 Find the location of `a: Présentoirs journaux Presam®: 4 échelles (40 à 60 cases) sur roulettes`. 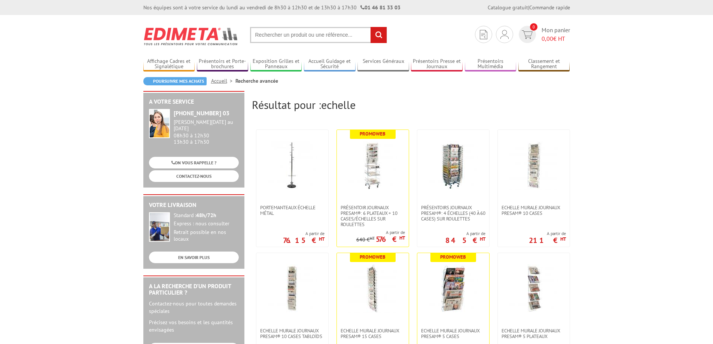

a: Présentoirs journaux Presam®: 4 échelles (40 à 60 cases) sur roulettes is located at coordinates (453, 213).